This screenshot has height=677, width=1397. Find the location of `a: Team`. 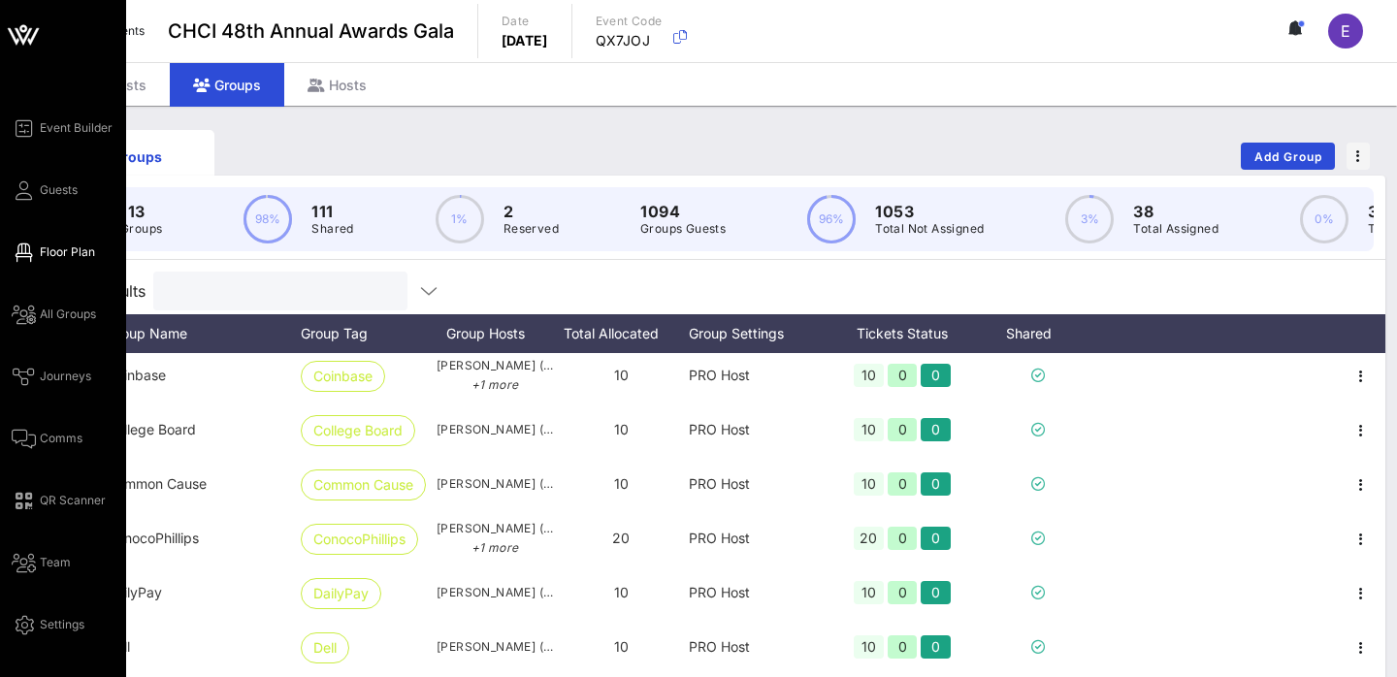

a: Team is located at coordinates (41, 563).